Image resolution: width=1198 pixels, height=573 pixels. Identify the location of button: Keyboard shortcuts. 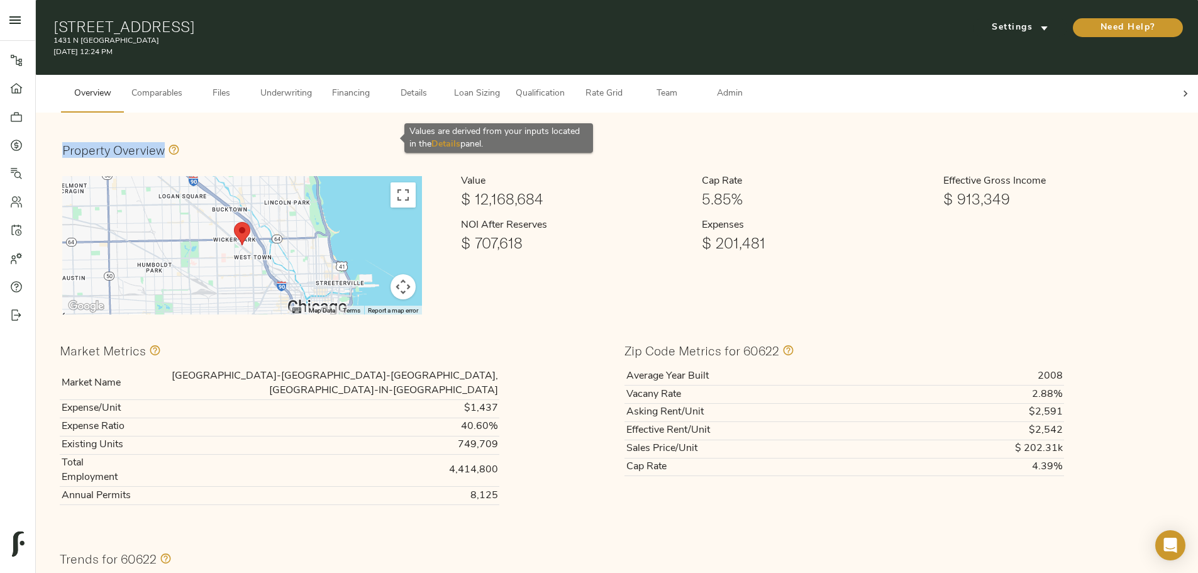
(297, 311).